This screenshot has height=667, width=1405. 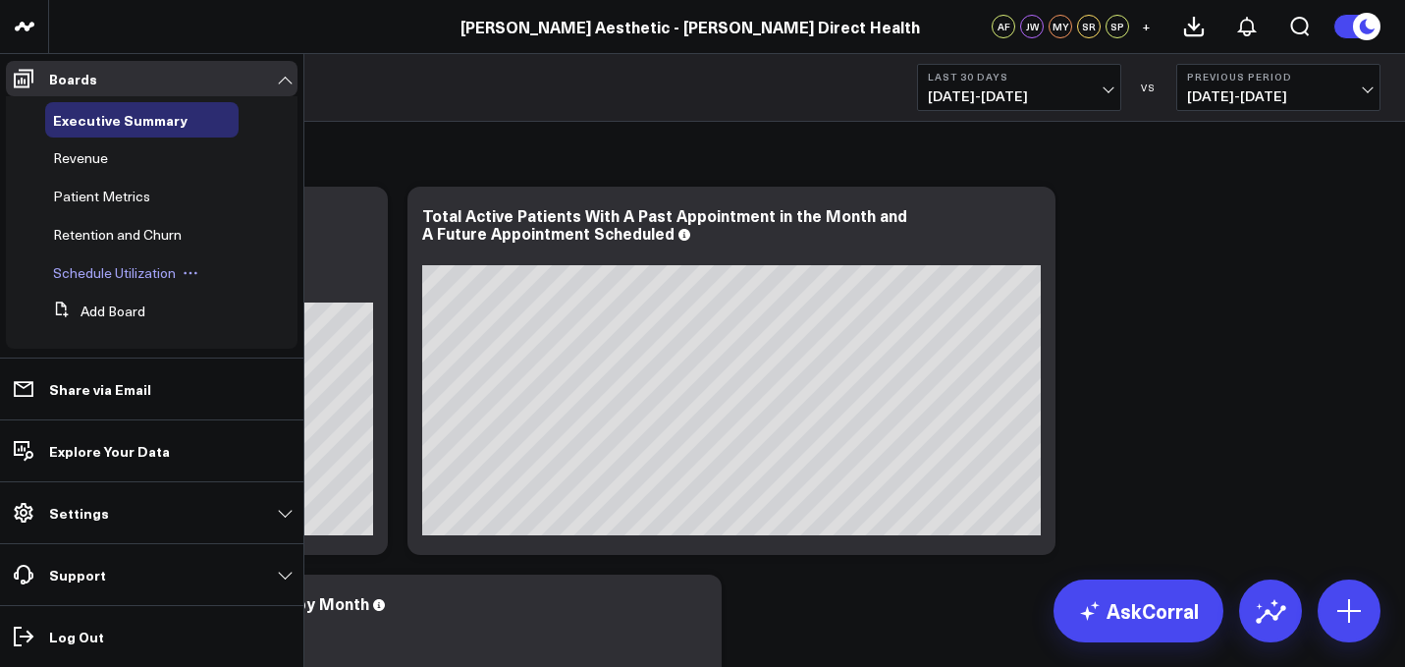 I want to click on div: SR, so click(x=1089, y=27).